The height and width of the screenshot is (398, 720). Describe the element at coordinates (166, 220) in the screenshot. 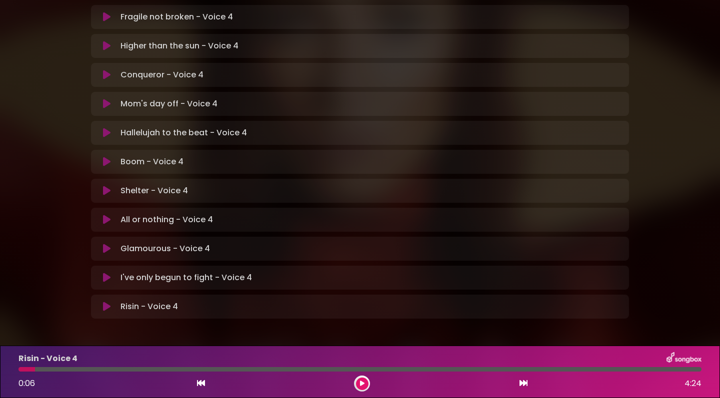

I see `p: All or nothing - Voice 4` at that location.